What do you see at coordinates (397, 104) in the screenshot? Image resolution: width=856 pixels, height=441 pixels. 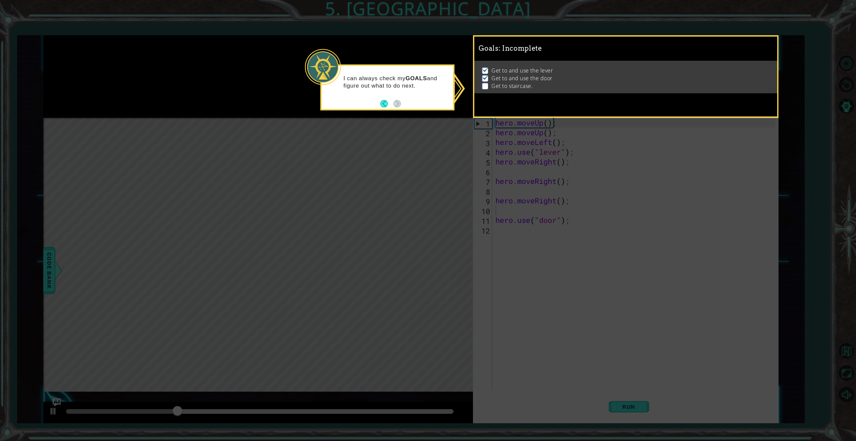 I see `button: Next` at bounding box center [397, 104].